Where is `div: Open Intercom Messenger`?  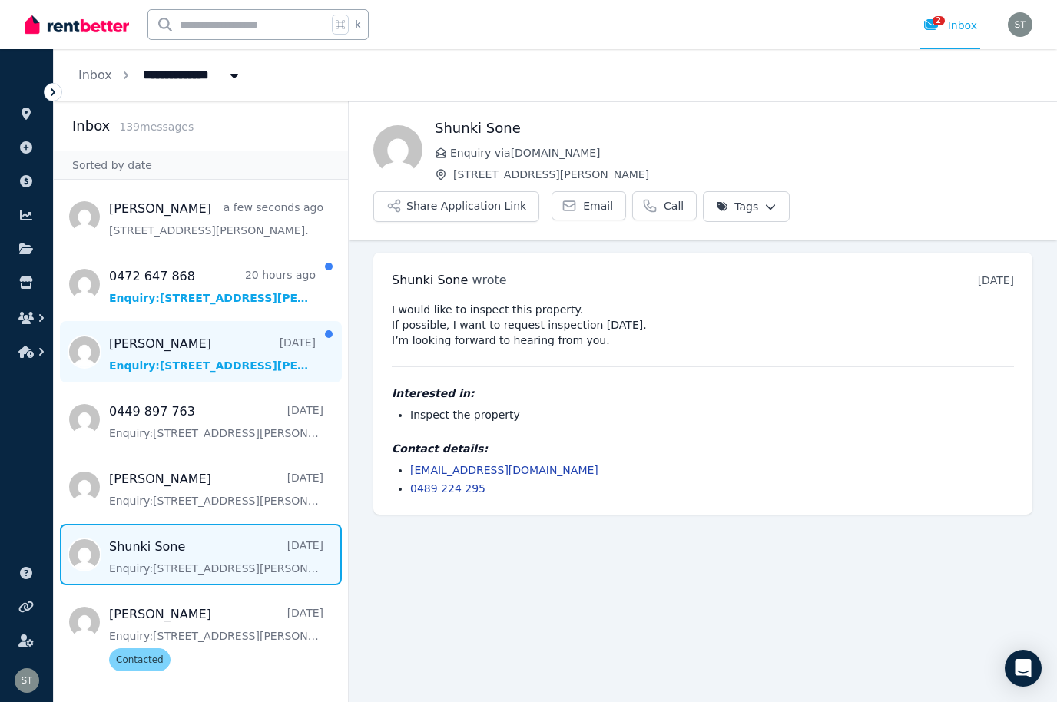 div: Open Intercom Messenger is located at coordinates (1023, 668).